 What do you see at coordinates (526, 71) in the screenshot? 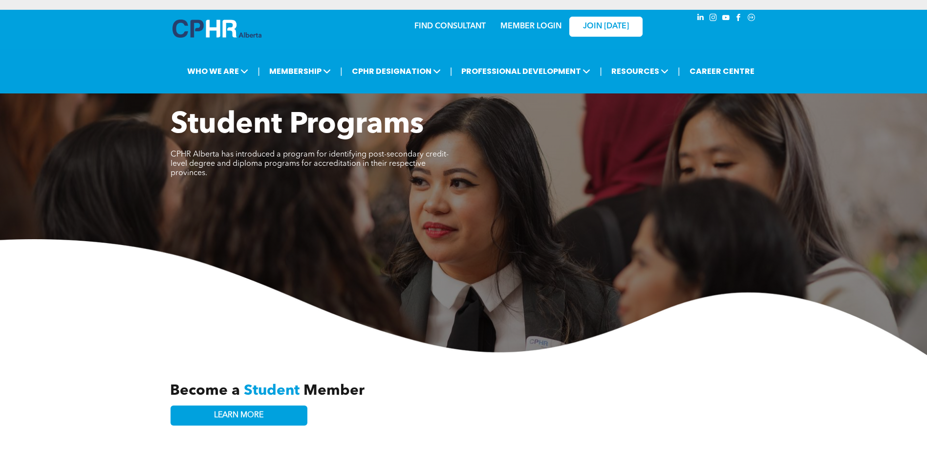
I see `span: PROFESSIONAL DEVELOPMENT` at bounding box center [526, 71].